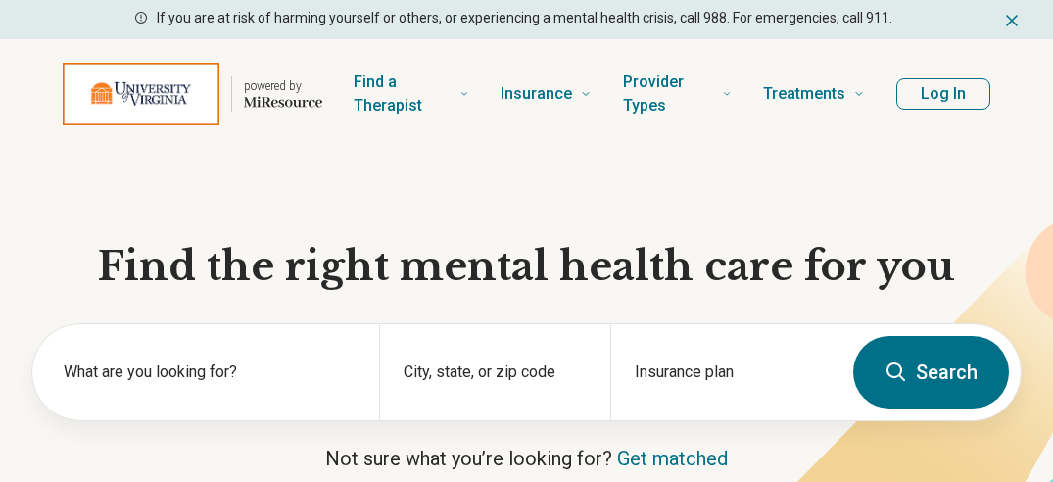  I want to click on span: Find a Therapist, so click(403, 94).